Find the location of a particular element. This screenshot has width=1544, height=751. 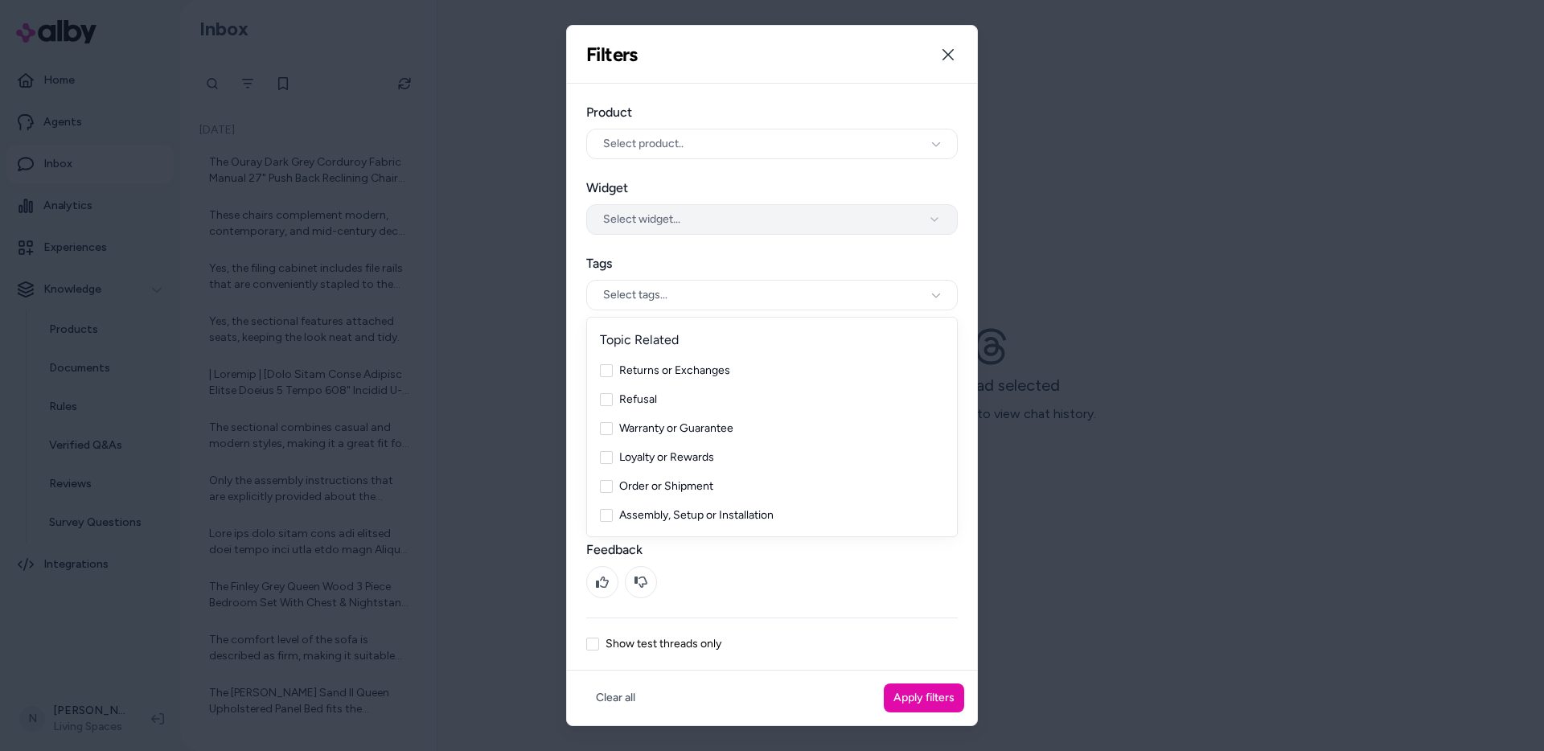

button: Warranty or Guarantee is located at coordinates (676, 429).